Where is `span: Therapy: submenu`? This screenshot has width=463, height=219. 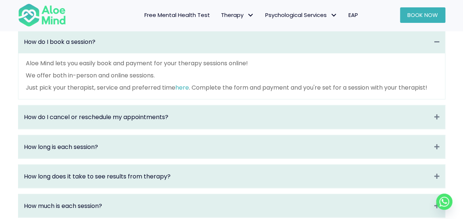
span: Therapy: submenu is located at coordinates (251, 15).